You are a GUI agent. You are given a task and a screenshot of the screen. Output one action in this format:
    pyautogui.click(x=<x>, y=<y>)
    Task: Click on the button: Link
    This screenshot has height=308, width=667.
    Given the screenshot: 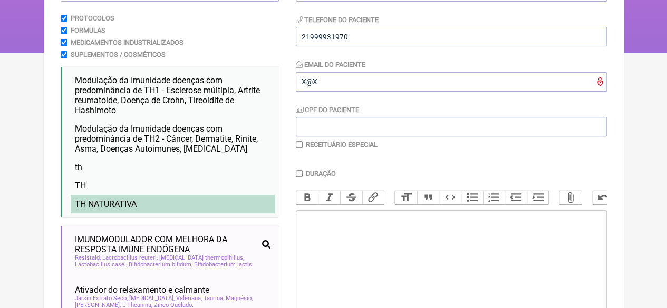 What is the action you would take?
    pyautogui.click(x=373, y=198)
    